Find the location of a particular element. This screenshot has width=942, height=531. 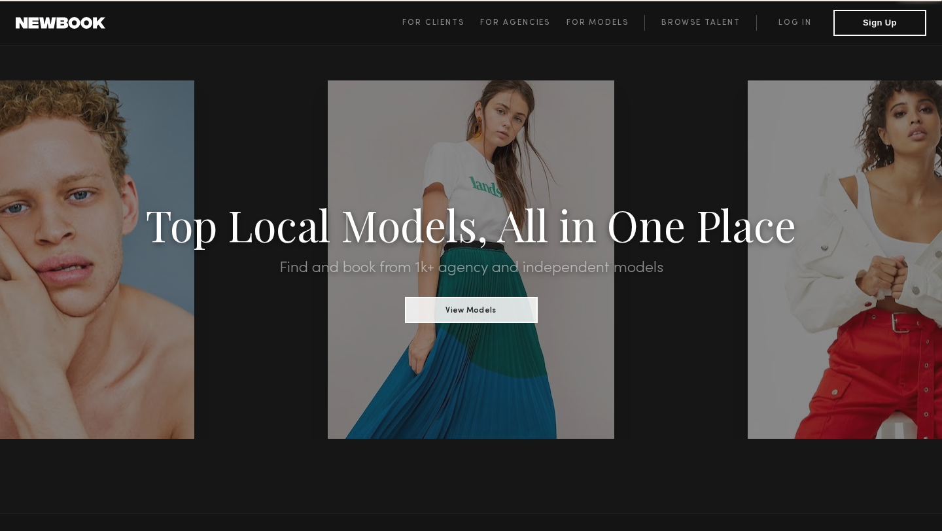

h1: Top Local Models, All in One Place is located at coordinates (471, 224).